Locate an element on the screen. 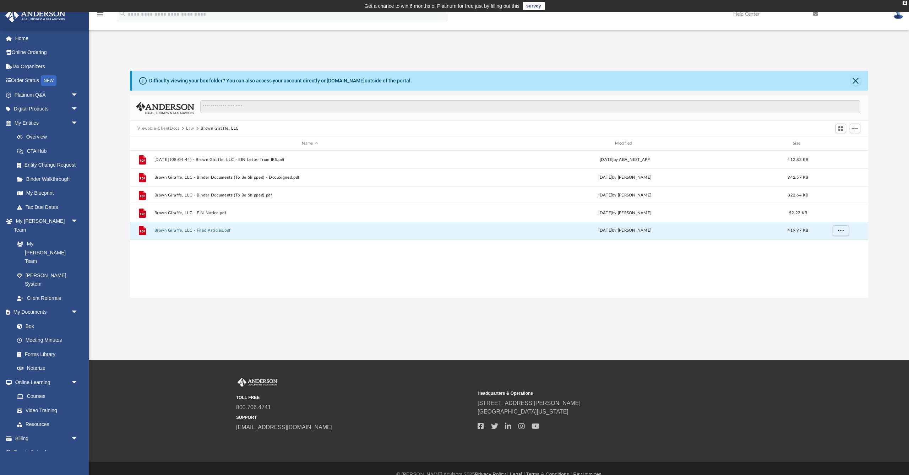  span: 412.83 KB is located at coordinates (798, 160).